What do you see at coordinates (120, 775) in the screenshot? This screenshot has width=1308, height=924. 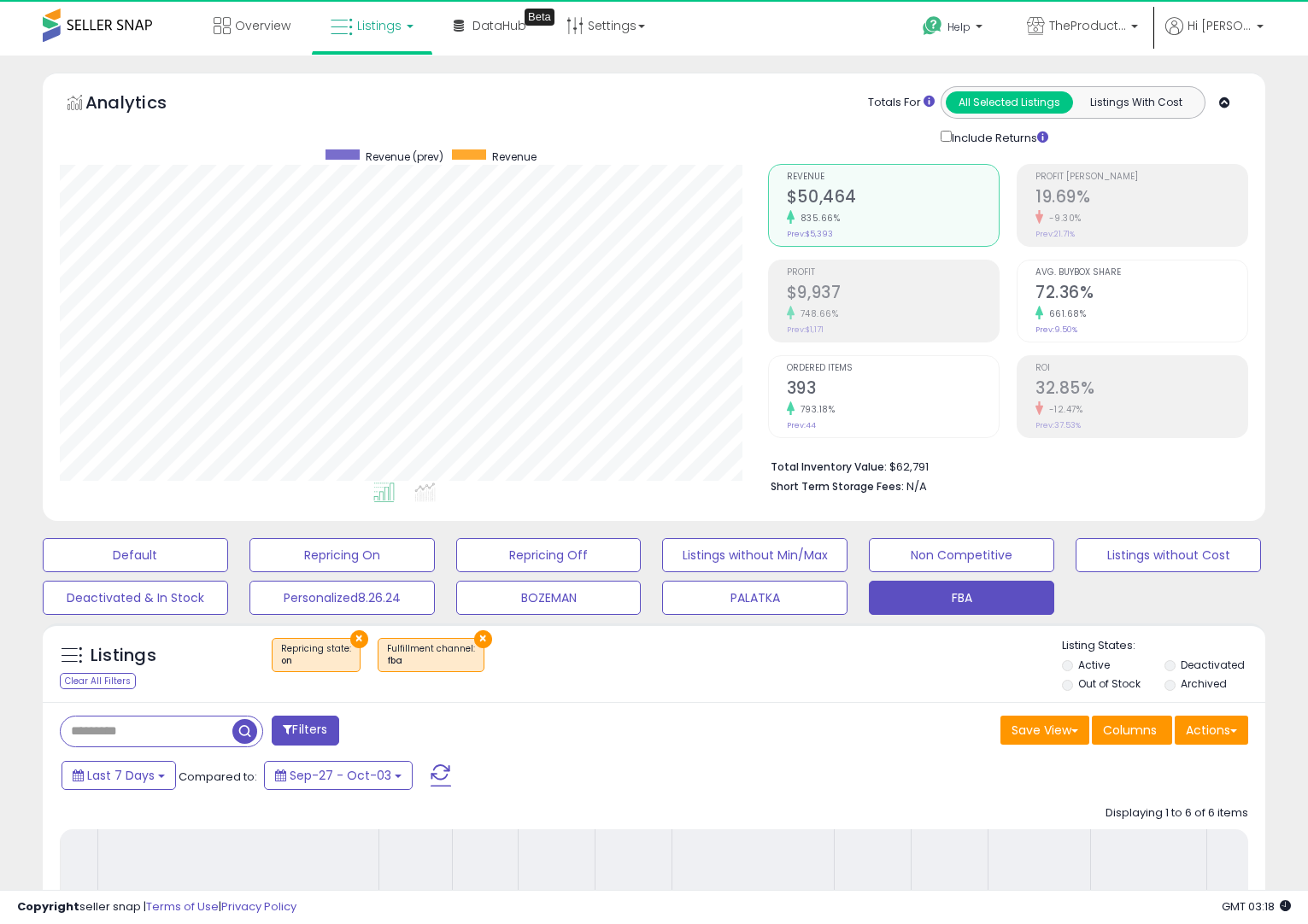 I see `span: Last 7 Days` at bounding box center [120, 775].